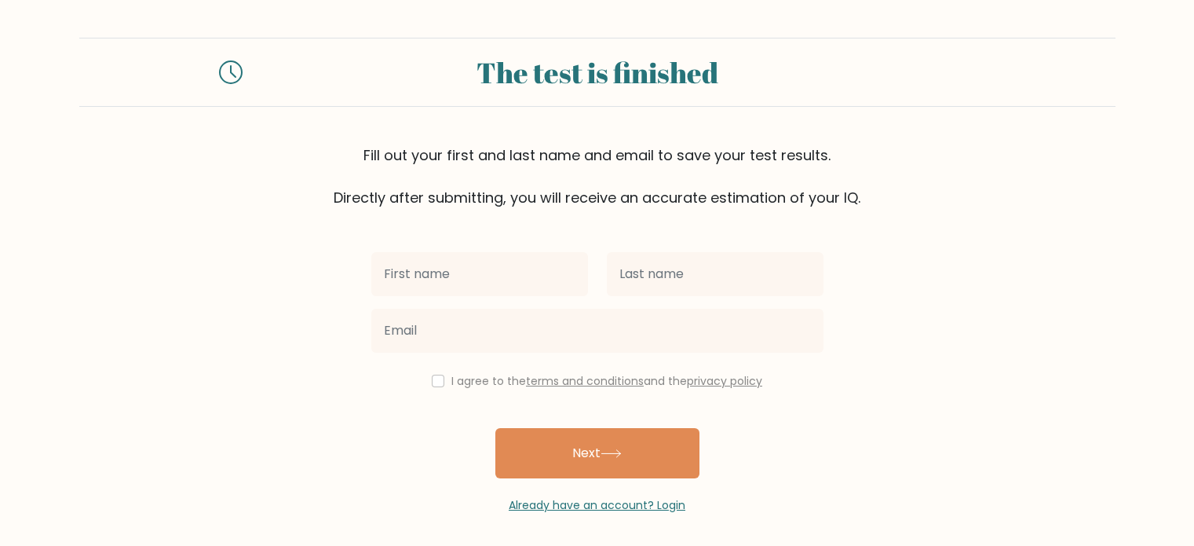 The width and height of the screenshot is (1194, 546). Describe the element at coordinates (597, 505) in the screenshot. I see `a: Already have an account? Login` at that location.